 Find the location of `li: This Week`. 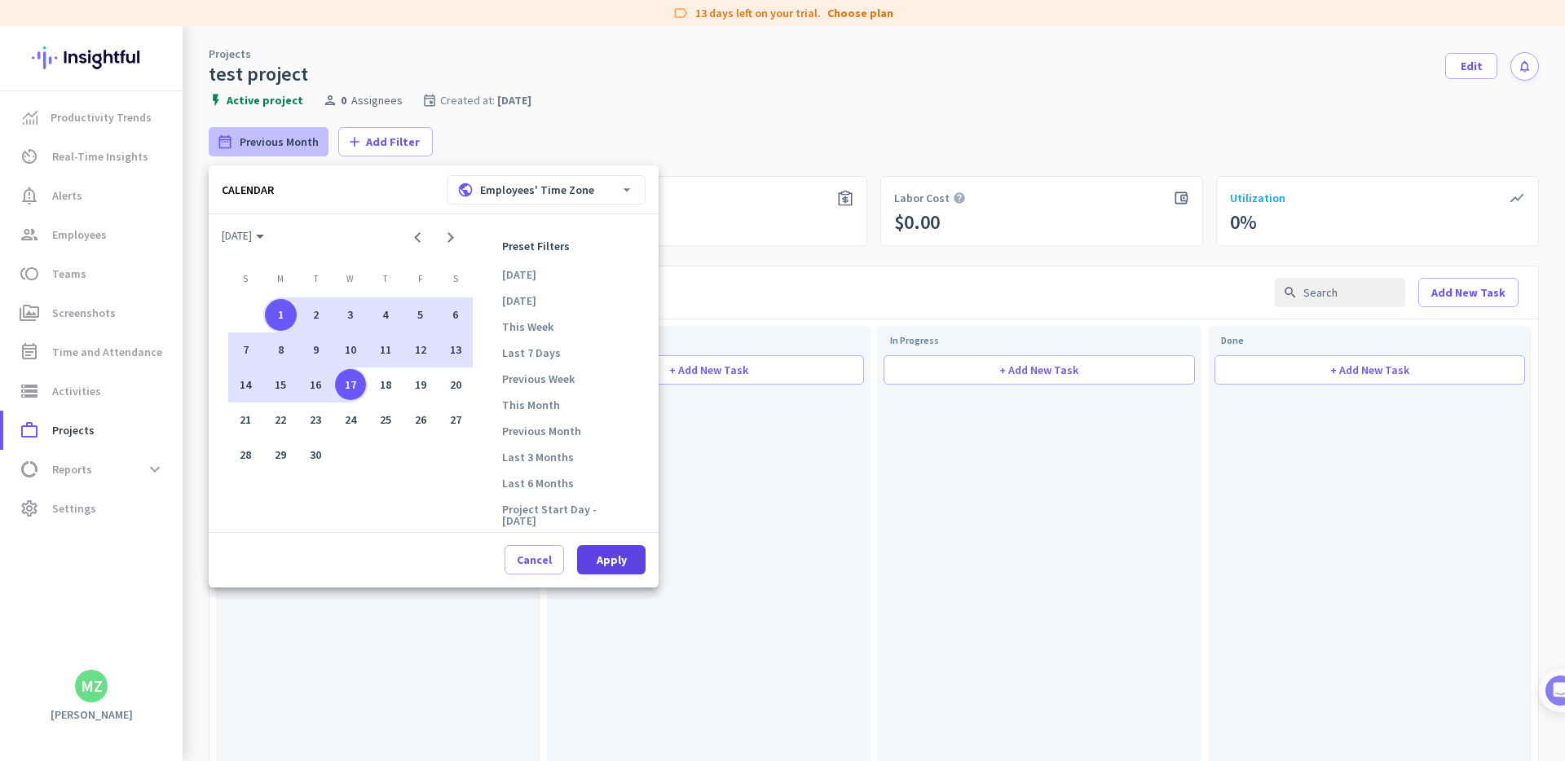

li: This Week is located at coordinates (566, 327).